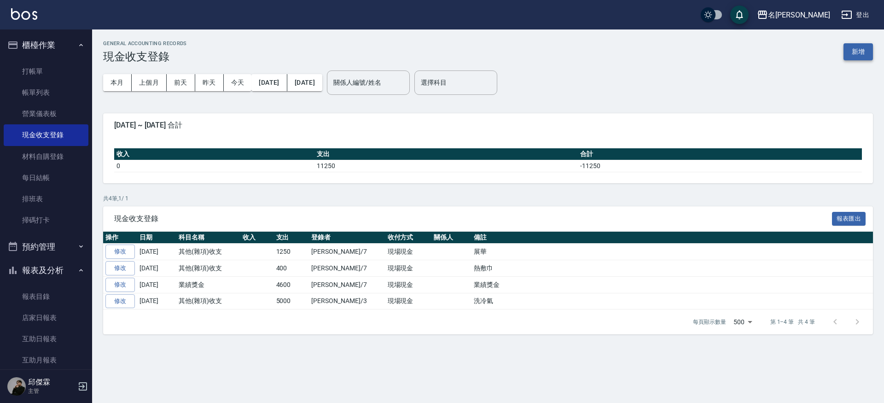 The height and width of the screenshot is (403, 884). Describe the element at coordinates (157, 238) in the screenshot. I see `th: 日期` at that location.